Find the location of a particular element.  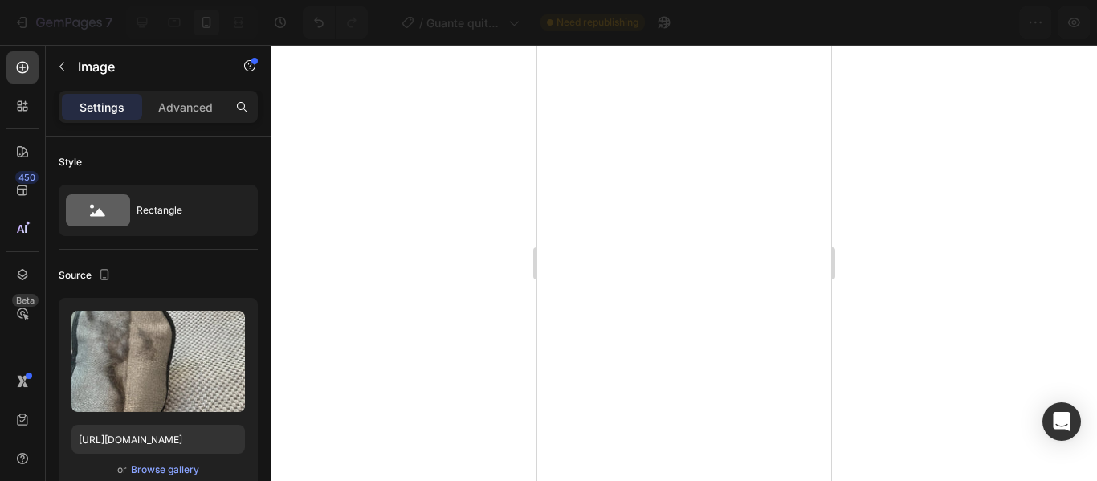

p: 7 is located at coordinates (108, 22).